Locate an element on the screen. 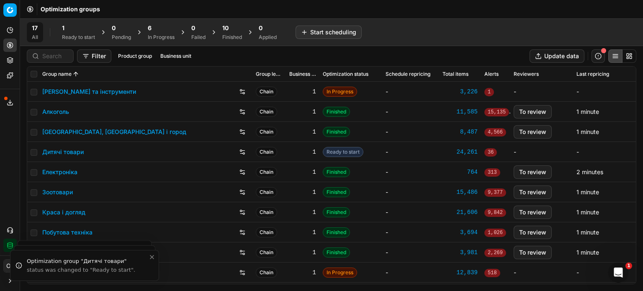 This screenshot has height=291, width=643. span: 17 is located at coordinates (35, 28).